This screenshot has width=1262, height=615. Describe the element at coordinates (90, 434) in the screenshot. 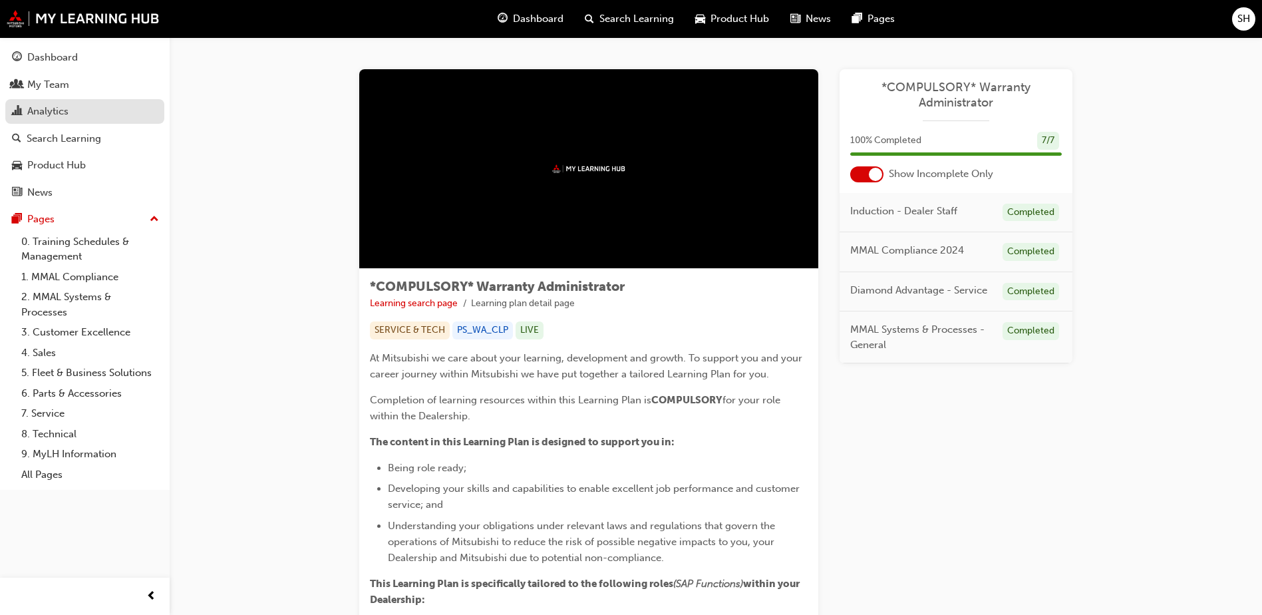

I see `a: 8. Technical` at that location.